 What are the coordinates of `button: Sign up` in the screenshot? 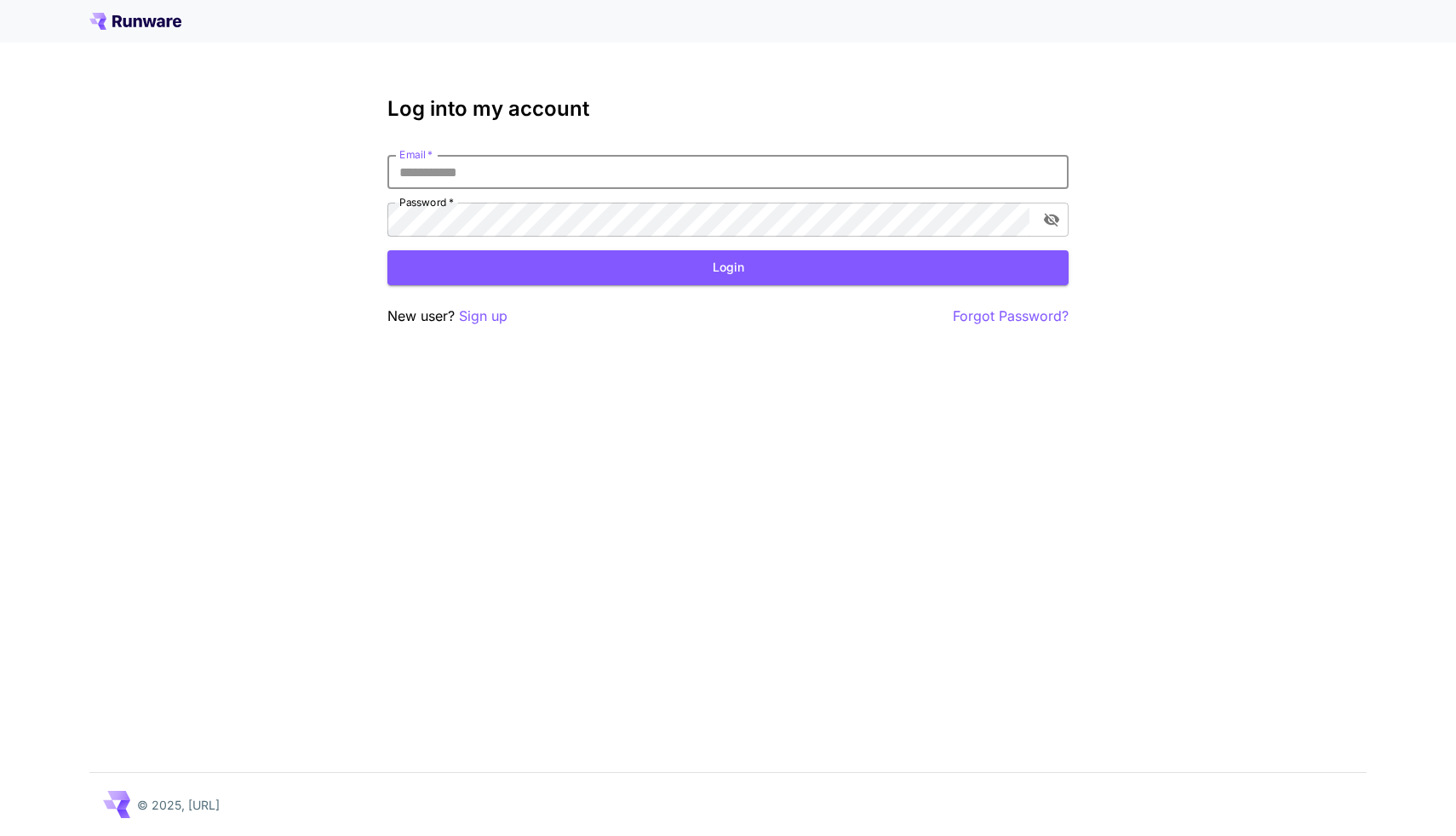 It's located at (483, 316).